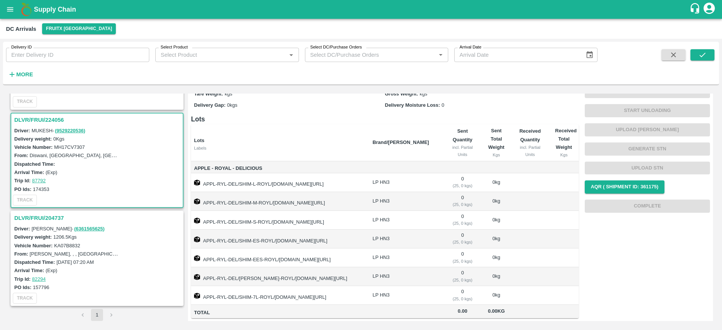  I want to click on div: DC Arrivals, so click(21, 29).